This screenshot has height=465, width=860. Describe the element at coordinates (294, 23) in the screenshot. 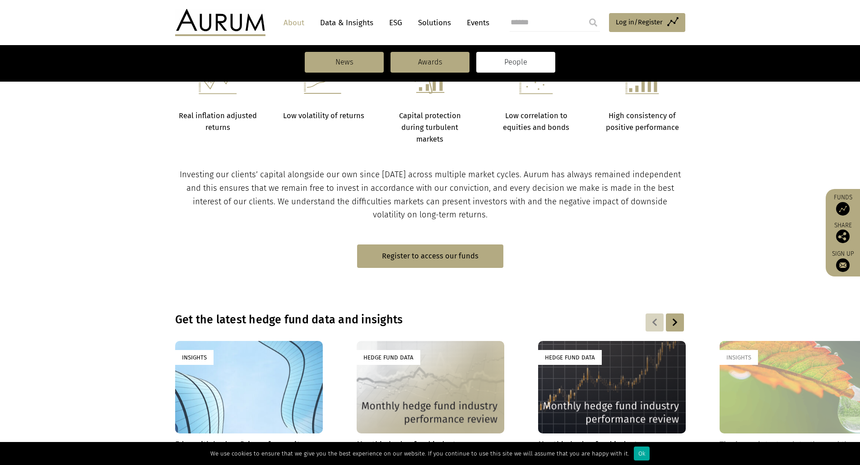

I see `a: About` at that location.